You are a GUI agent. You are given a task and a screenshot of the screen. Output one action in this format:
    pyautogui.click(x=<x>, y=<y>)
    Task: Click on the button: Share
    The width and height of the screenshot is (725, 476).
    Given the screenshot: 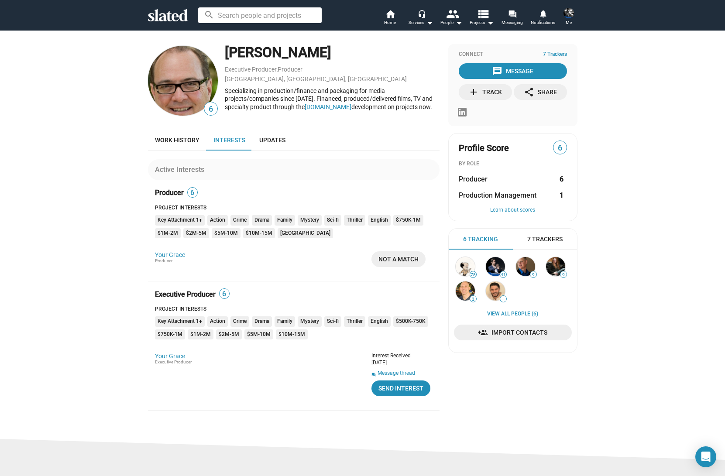 What is the action you would take?
    pyautogui.click(x=541, y=92)
    